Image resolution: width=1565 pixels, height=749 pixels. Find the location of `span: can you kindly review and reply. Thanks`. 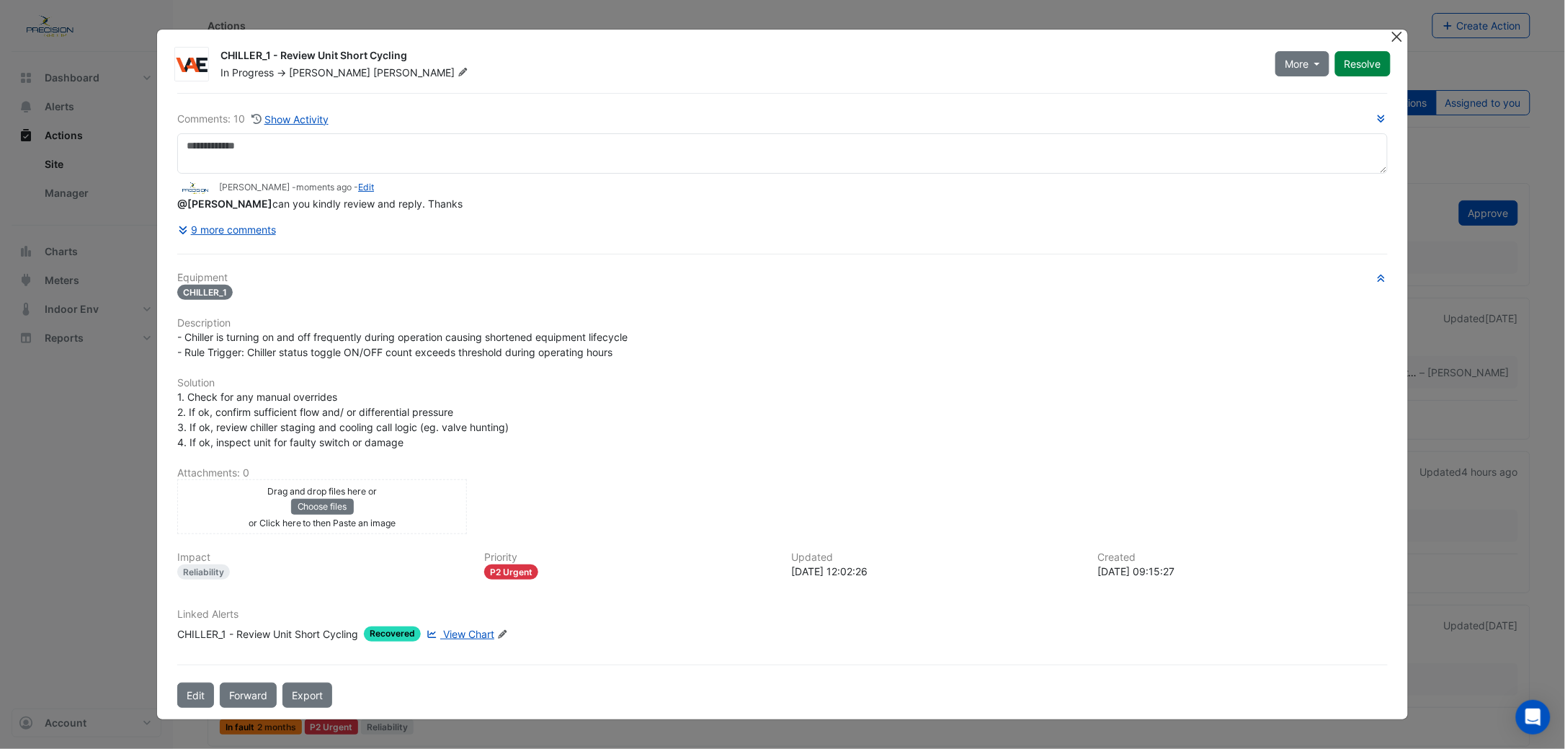

span: can you kindly review and reply. Thanks is located at coordinates (320, 203).